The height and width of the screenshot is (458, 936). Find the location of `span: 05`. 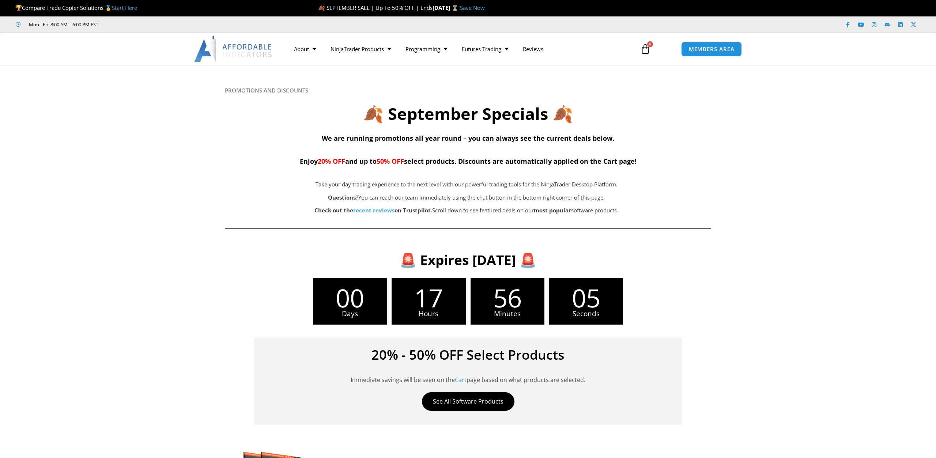

span: 05 is located at coordinates (586, 298).